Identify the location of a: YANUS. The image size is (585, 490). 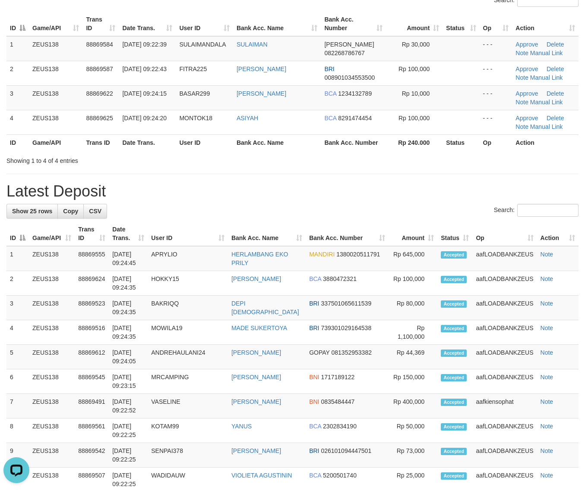
(241, 427).